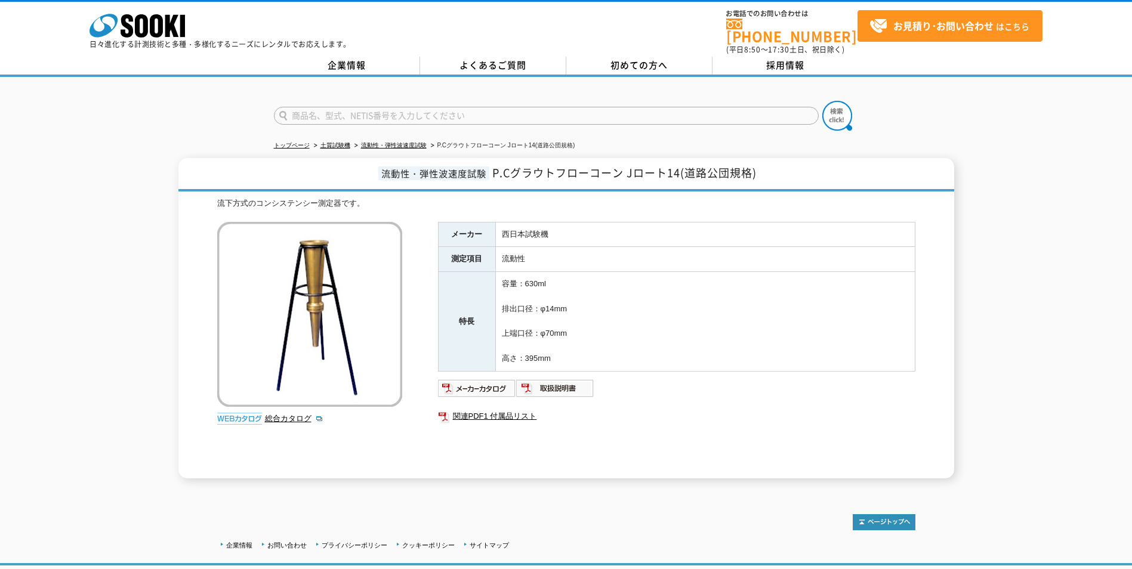  I want to click on th: 特長, so click(467, 322).